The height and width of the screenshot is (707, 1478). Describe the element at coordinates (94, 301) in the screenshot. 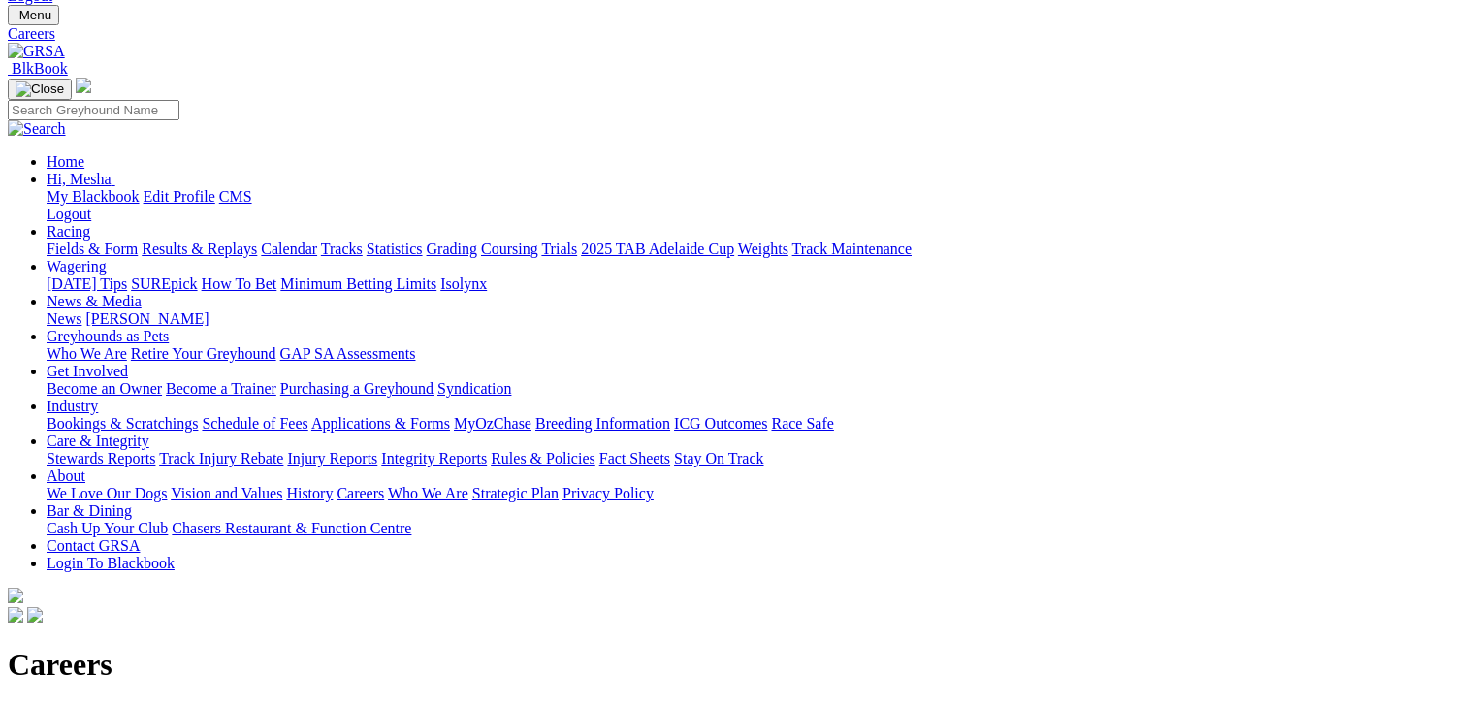

I see `a: News & Media` at that location.